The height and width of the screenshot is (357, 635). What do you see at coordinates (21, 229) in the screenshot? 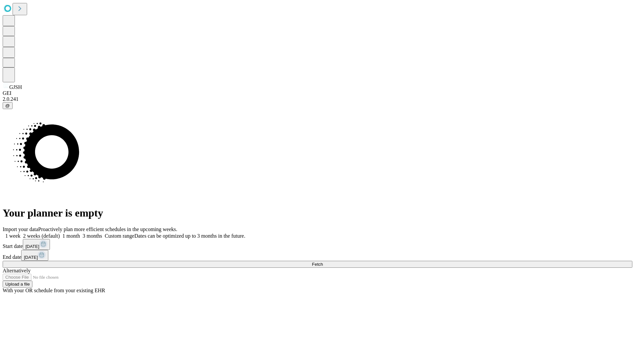
I see `span: Import your data` at bounding box center [21, 229].